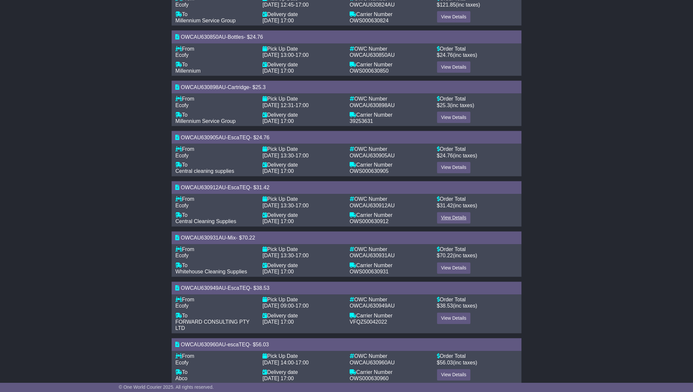  I want to click on span: OWCAU630960AU, so click(203, 345).